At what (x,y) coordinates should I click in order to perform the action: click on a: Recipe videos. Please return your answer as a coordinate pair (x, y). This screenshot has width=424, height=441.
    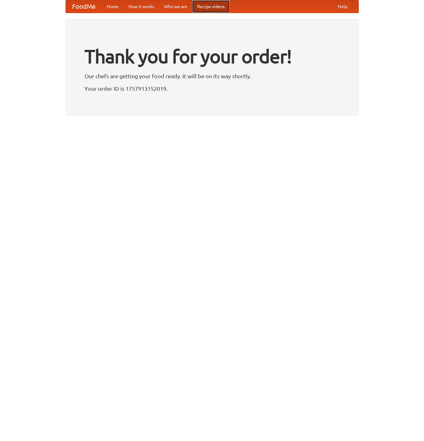
    Looking at the image, I should click on (211, 7).